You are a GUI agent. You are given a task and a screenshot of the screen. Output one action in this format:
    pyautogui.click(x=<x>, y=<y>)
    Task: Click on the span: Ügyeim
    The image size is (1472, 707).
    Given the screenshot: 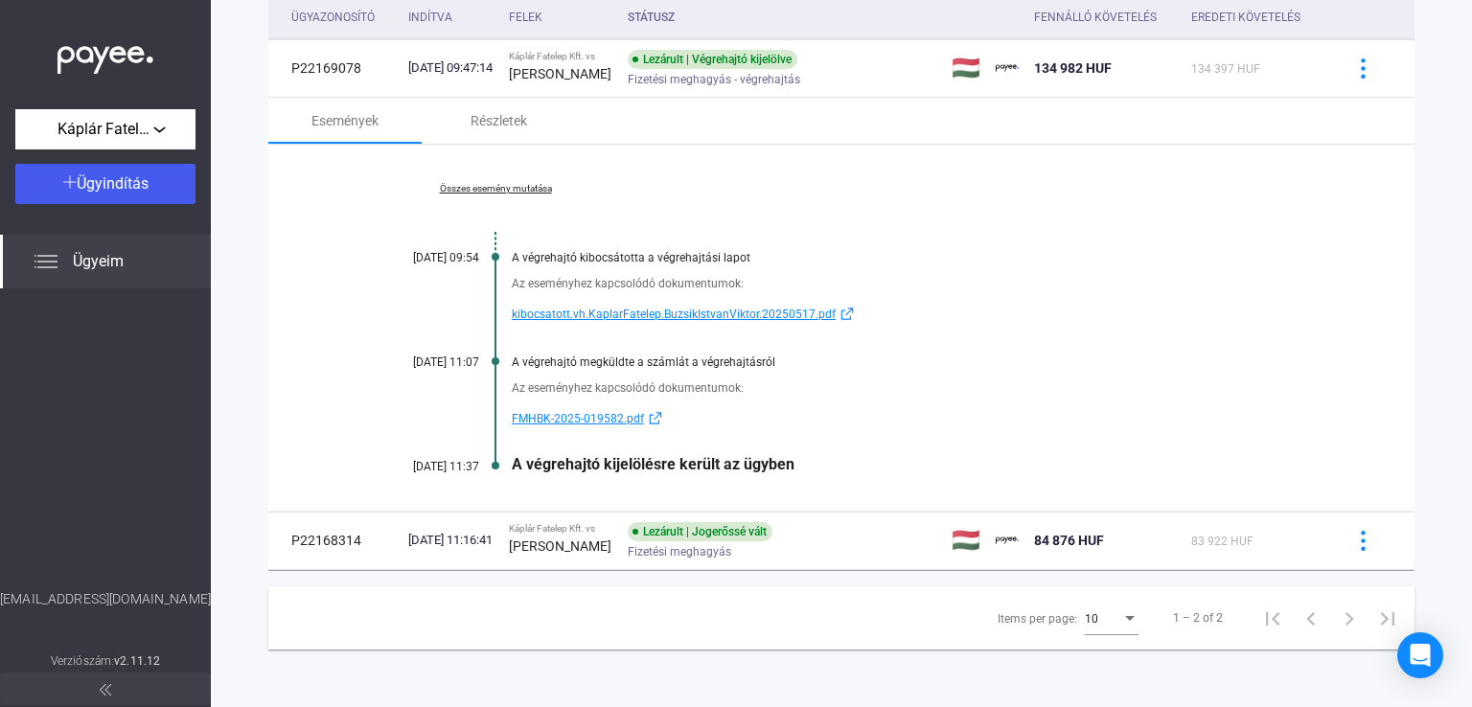 What is the action you would take?
    pyautogui.click(x=98, y=262)
    